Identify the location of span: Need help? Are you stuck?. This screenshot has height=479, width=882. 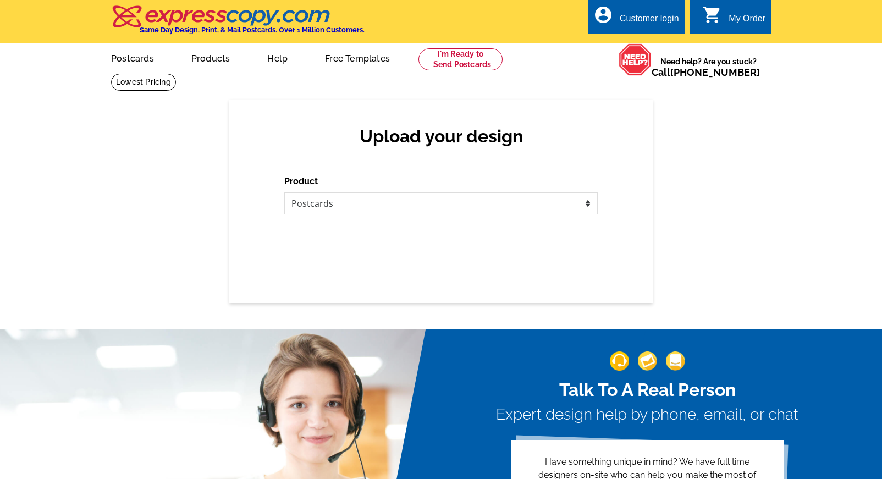
(709, 67).